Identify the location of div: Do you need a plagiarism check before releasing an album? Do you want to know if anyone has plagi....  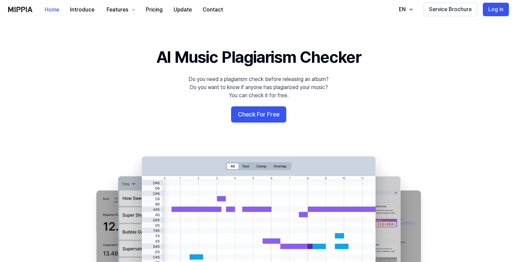
(258, 88).